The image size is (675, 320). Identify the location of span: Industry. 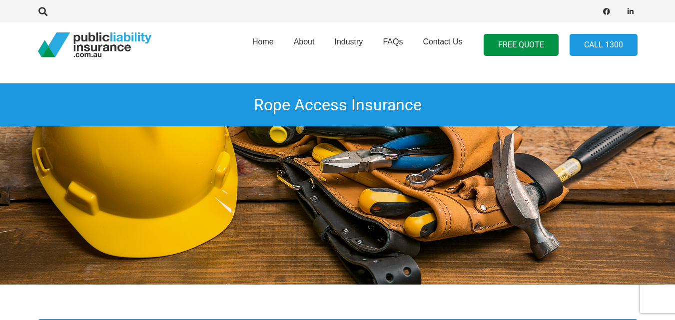
(348, 41).